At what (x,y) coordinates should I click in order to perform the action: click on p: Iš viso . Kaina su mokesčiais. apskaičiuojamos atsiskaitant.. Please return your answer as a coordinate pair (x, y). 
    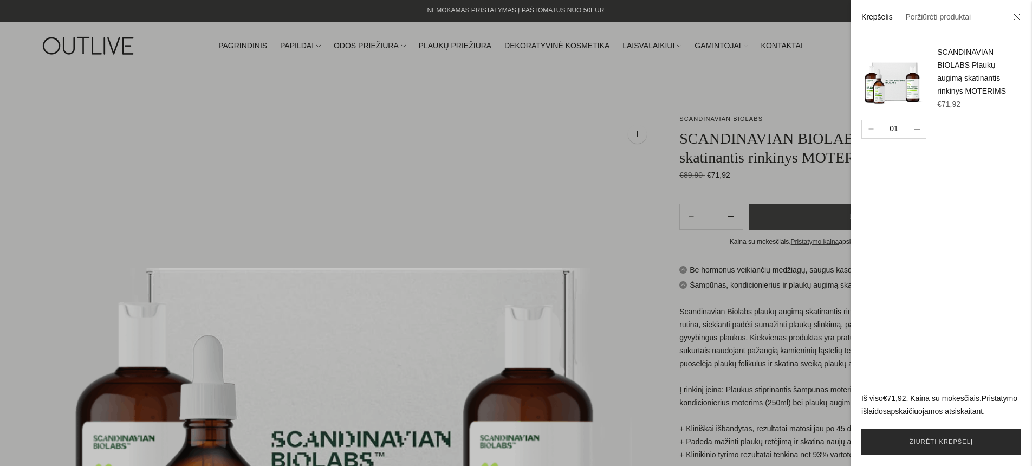
    Looking at the image, I should click on (941, 405).